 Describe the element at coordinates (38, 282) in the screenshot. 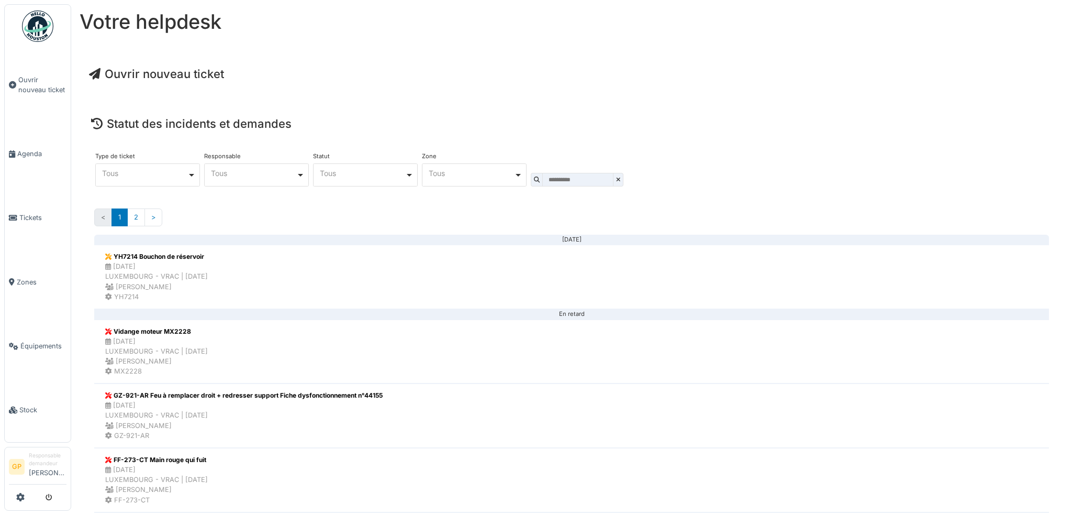

I see `a: Zones` at that location.